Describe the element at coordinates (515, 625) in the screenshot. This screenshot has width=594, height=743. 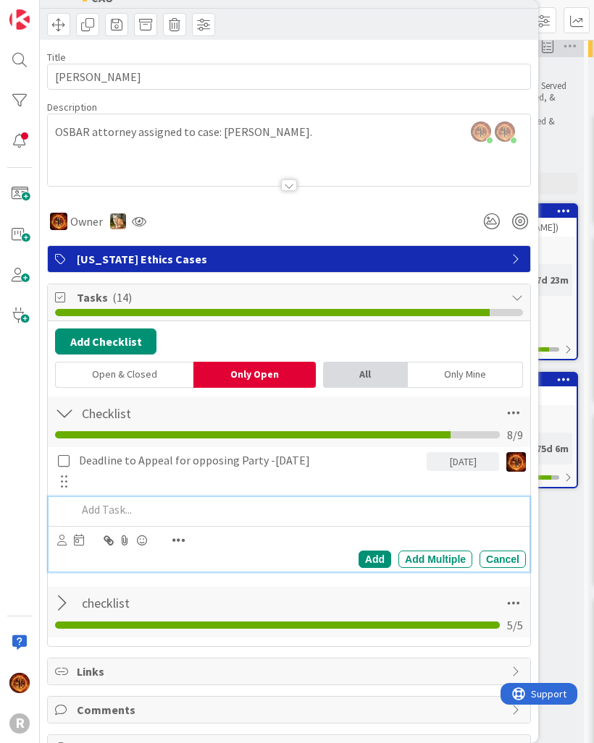
I see `span: 5 / 5` at that location.